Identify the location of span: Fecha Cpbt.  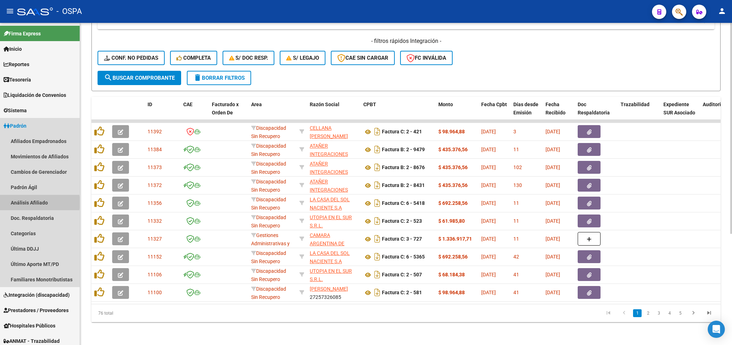
(494, 104).